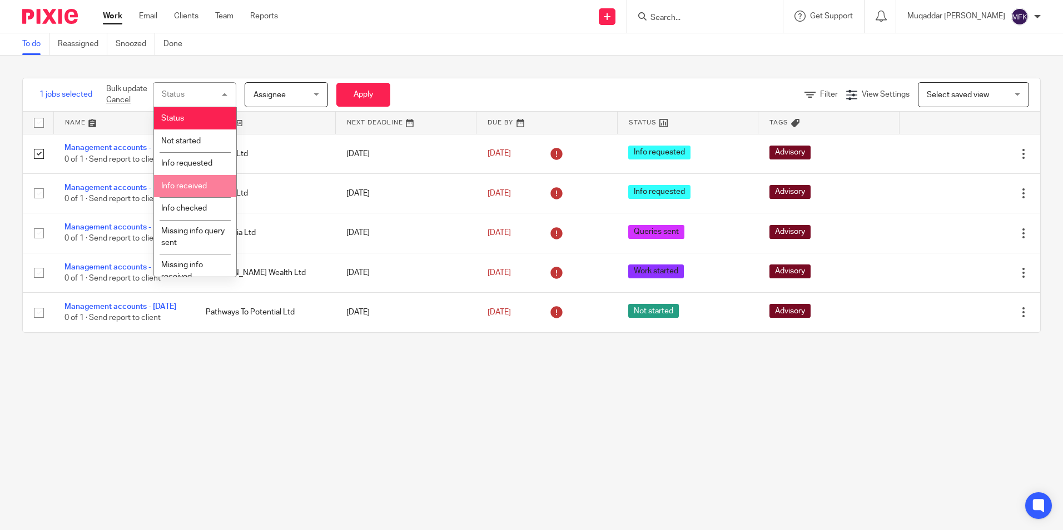 This screenshot has width=1063, height=530. Describe the element at coordinates (173, 94) in the screenshot. I see `div: Status` at that location.